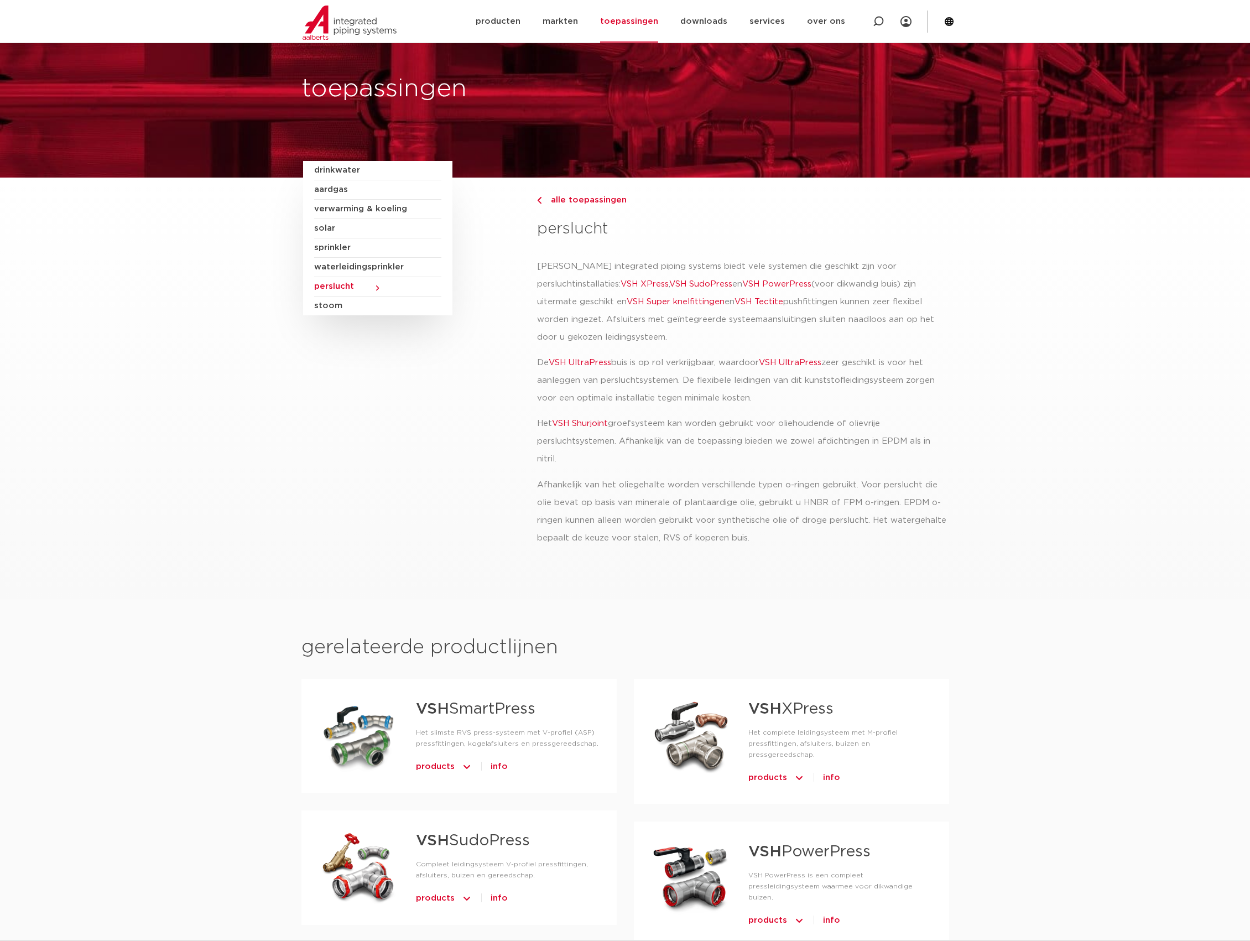 This screenshot has width=1250, height=941. Describe the element at coordinates (791, 709) in the screenshot. I see `a: VSHXPress` at that location.